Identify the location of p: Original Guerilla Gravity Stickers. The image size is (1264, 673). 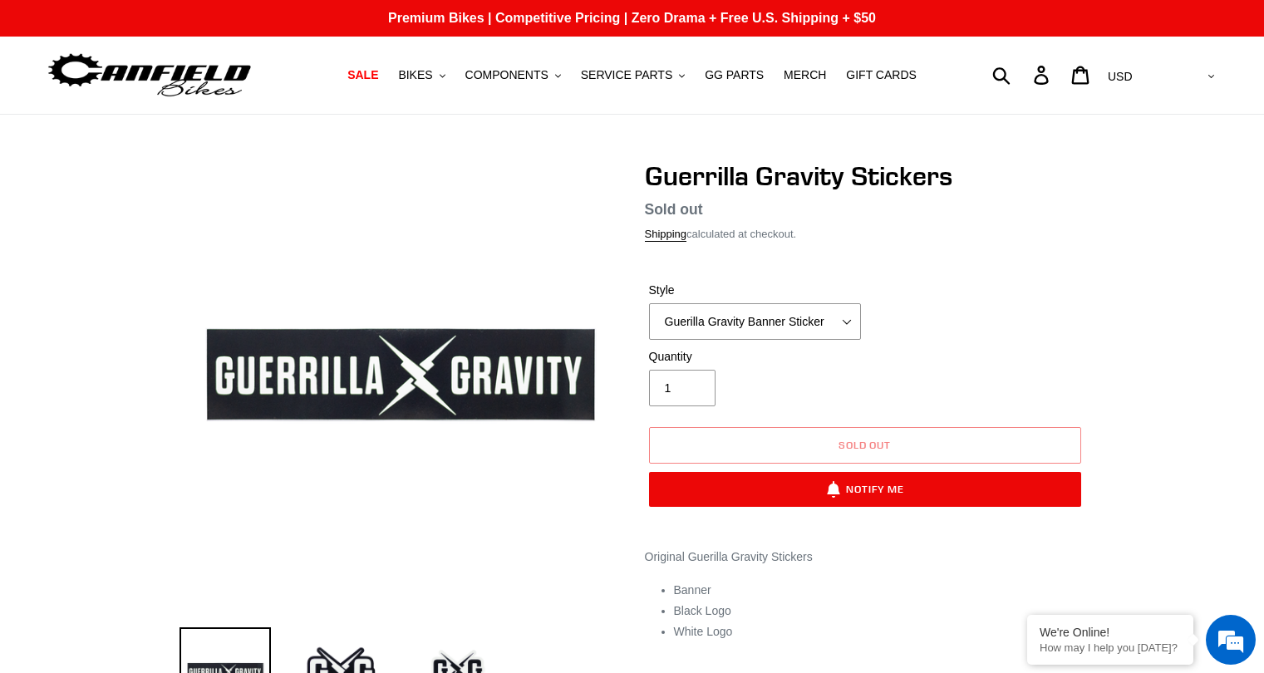
(865, 557).